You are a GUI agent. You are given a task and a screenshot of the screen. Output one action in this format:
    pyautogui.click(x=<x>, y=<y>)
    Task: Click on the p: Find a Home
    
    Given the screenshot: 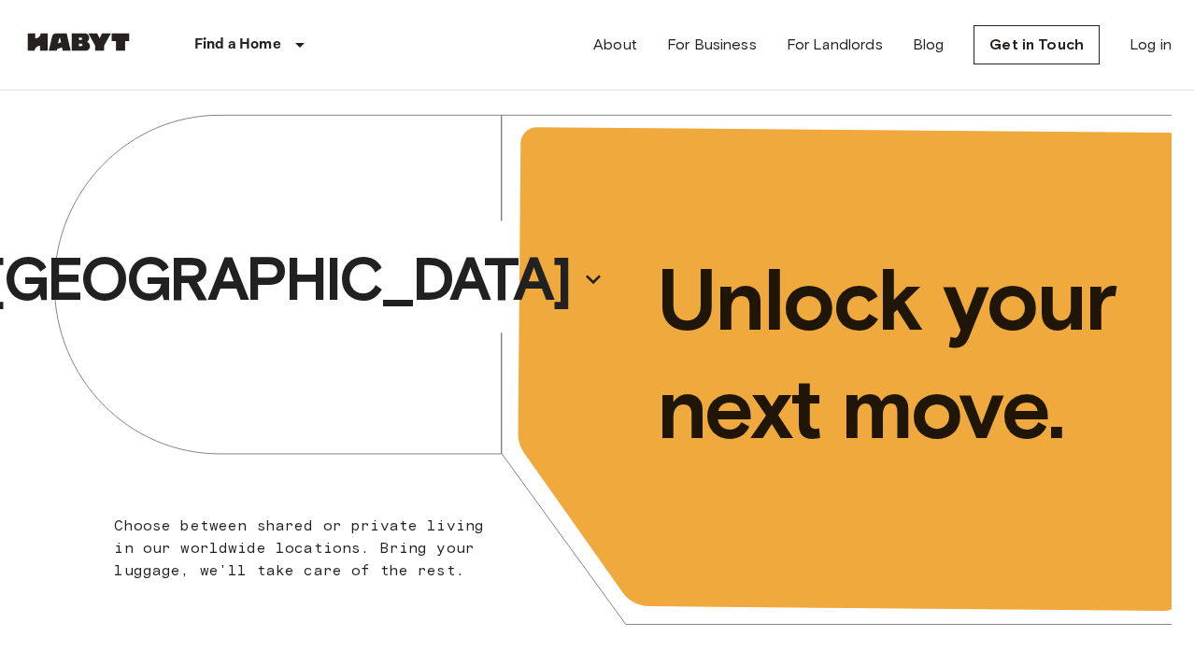 What is the action you would take?
    pyautogui.click(x=237, y=45)
    